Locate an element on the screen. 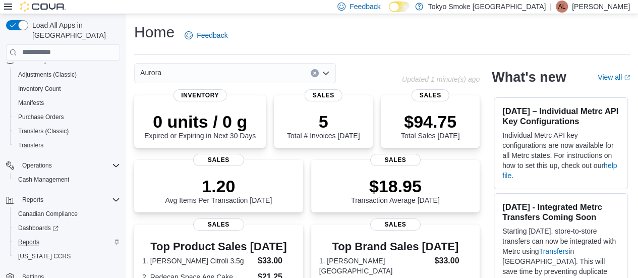 The height and width of the screenshot is (278, 638). span: Dark Mode is located at coordinates (389, 12).